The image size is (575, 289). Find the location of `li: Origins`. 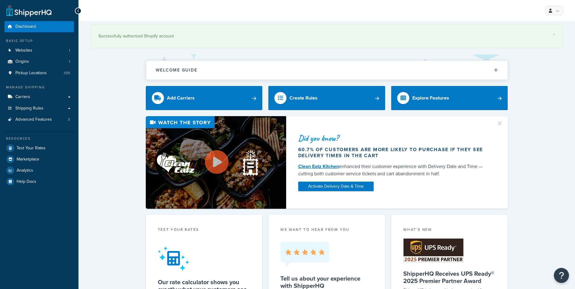

li: Origins is located at coordinates (39, 62).